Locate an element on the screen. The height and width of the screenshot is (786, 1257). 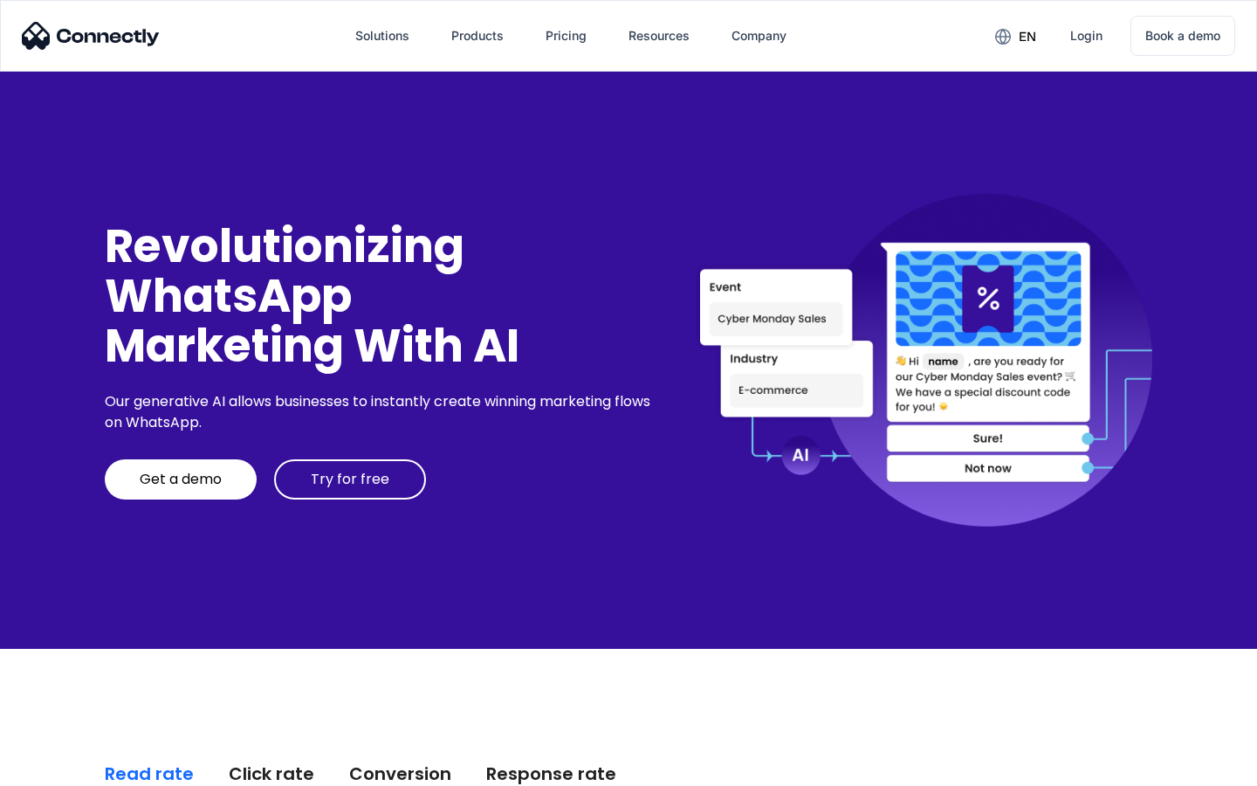
div: Click rate is located at coordinates (271, 773).